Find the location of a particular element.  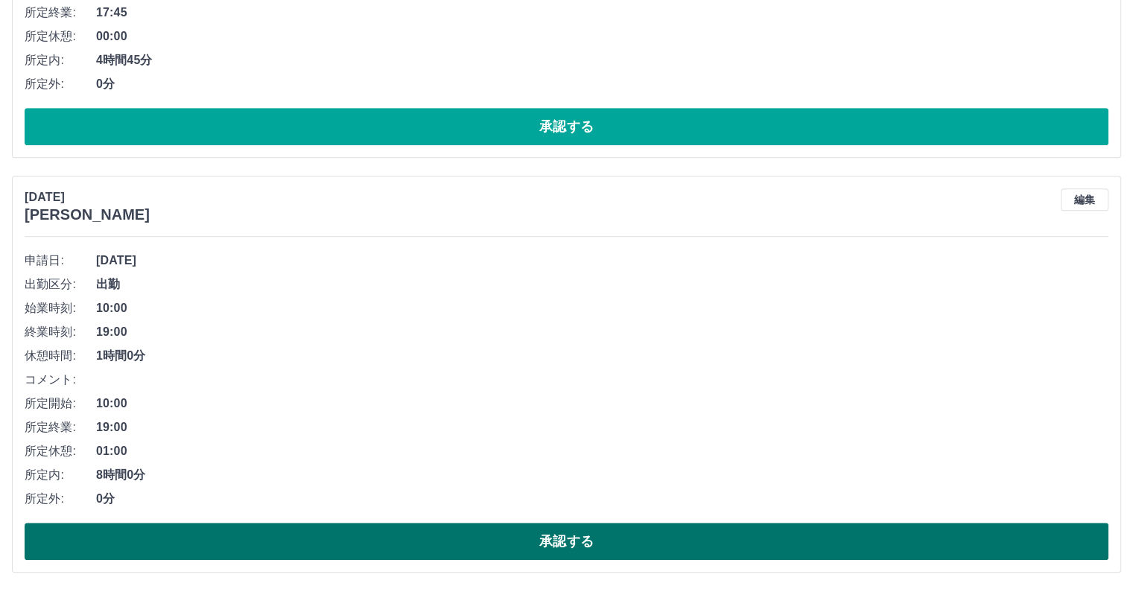

span: 1時間0分 is located at coordinates (602, 356).